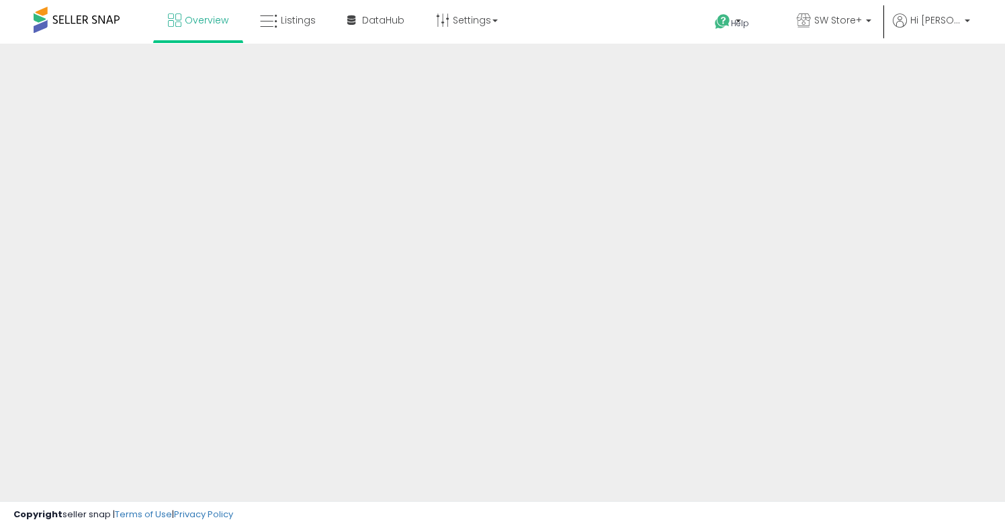  Describe the element at coordinates (838, 20) in the screenshot. I see `span: SW Store+` at that location.